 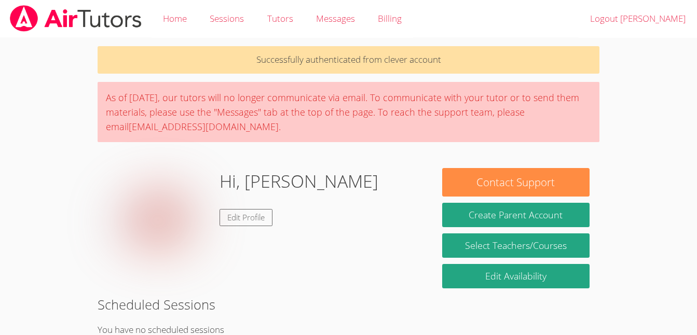 What do you see at coordinates (348, 60) in the screenshot?
I see `p: Successfully authenticated from clever account` at bounding box center [348, 60].